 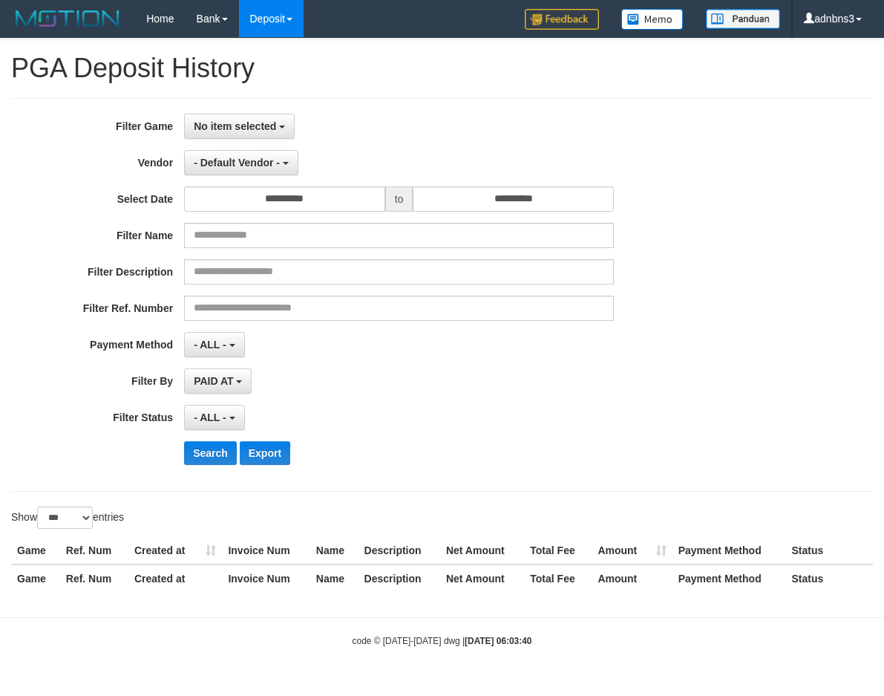 I want to click on h1: PGA Deposit History, so click(x=442, y=68).